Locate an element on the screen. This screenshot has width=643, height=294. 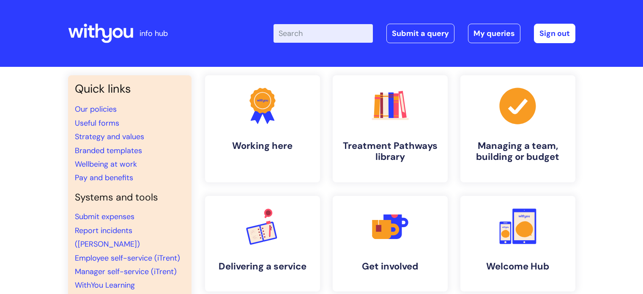
a: Strategy and values is located at coordinates (109, 136).